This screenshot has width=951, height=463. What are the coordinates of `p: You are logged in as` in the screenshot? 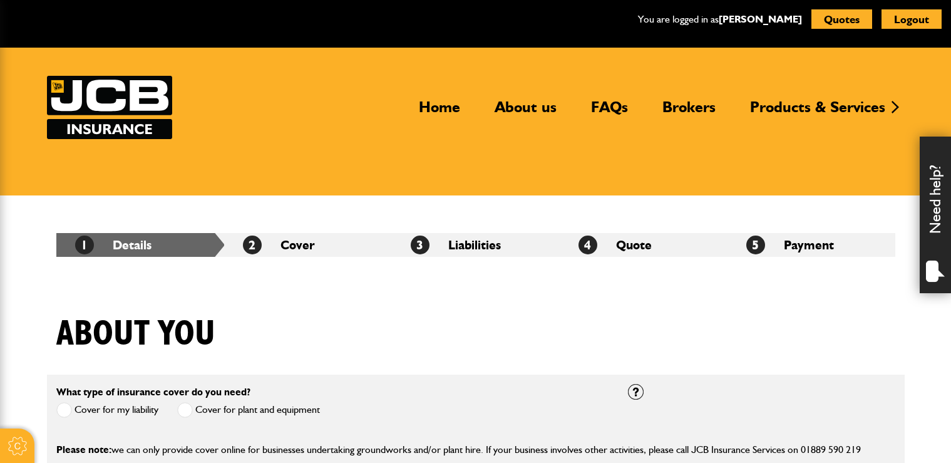 It's located at (720, 19).